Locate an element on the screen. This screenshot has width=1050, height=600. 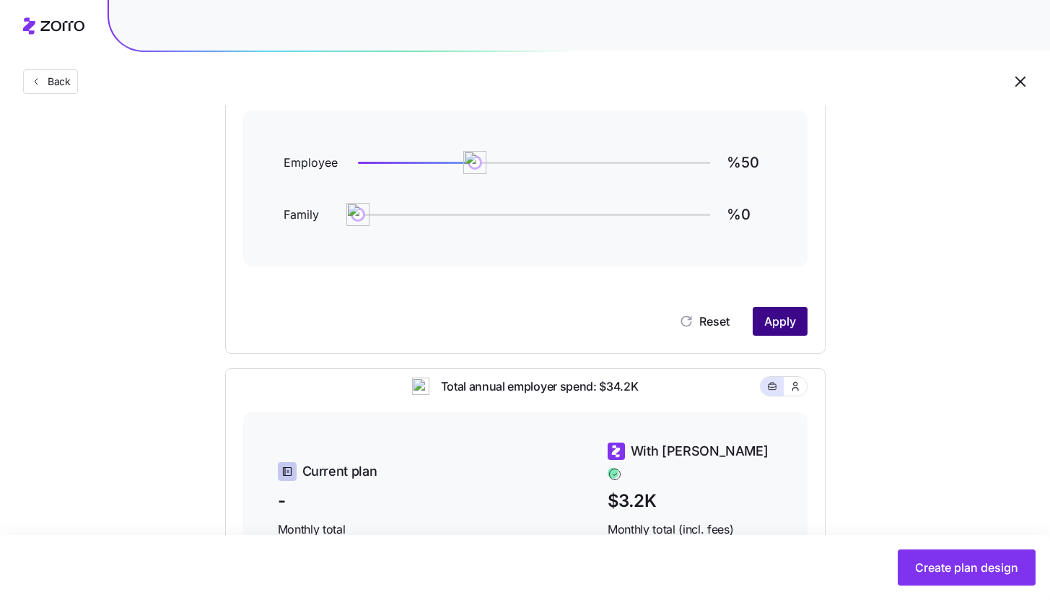
span: Monthly total (incl. fees) is located at coordinates (690, 529).